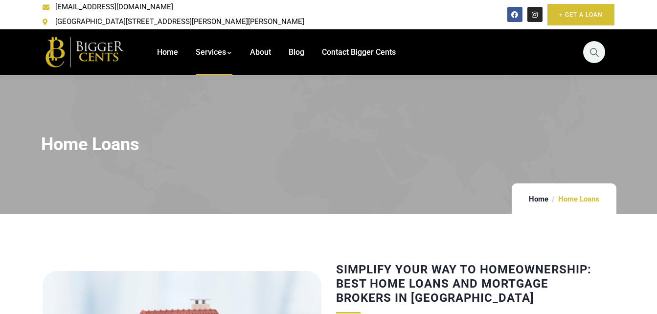 The height and width of the screenshot is (314, 657). What do you see at coordinates (297, 52) in the screenshot?
I see `span: Blog` at bounding box center [297, 52].